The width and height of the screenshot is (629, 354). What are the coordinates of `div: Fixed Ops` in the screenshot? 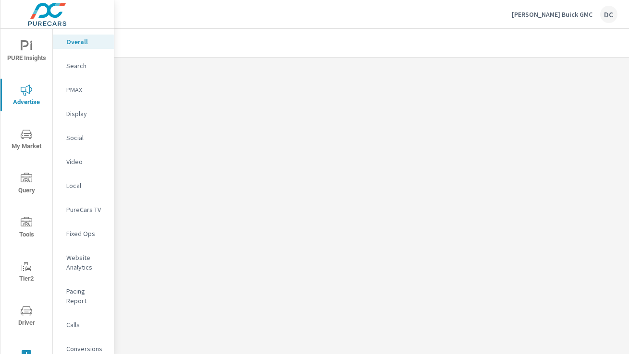 It's located at (83, 234).